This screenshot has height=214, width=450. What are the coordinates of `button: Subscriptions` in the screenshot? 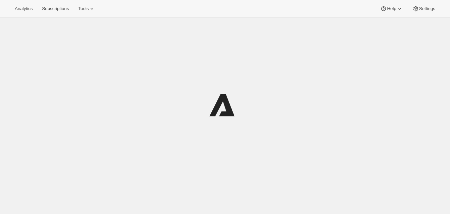 It's located at (55, 9).